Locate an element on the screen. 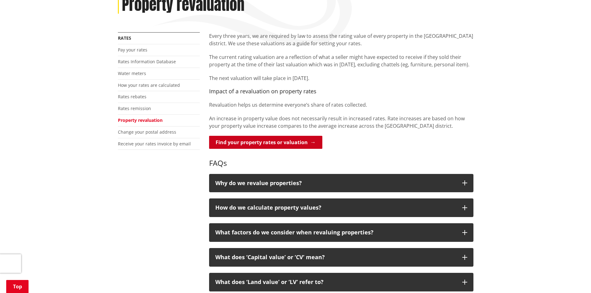 This screenshot has height=293, width=591. button: Why do we revalue properties? is located at coordinates (342, 184).